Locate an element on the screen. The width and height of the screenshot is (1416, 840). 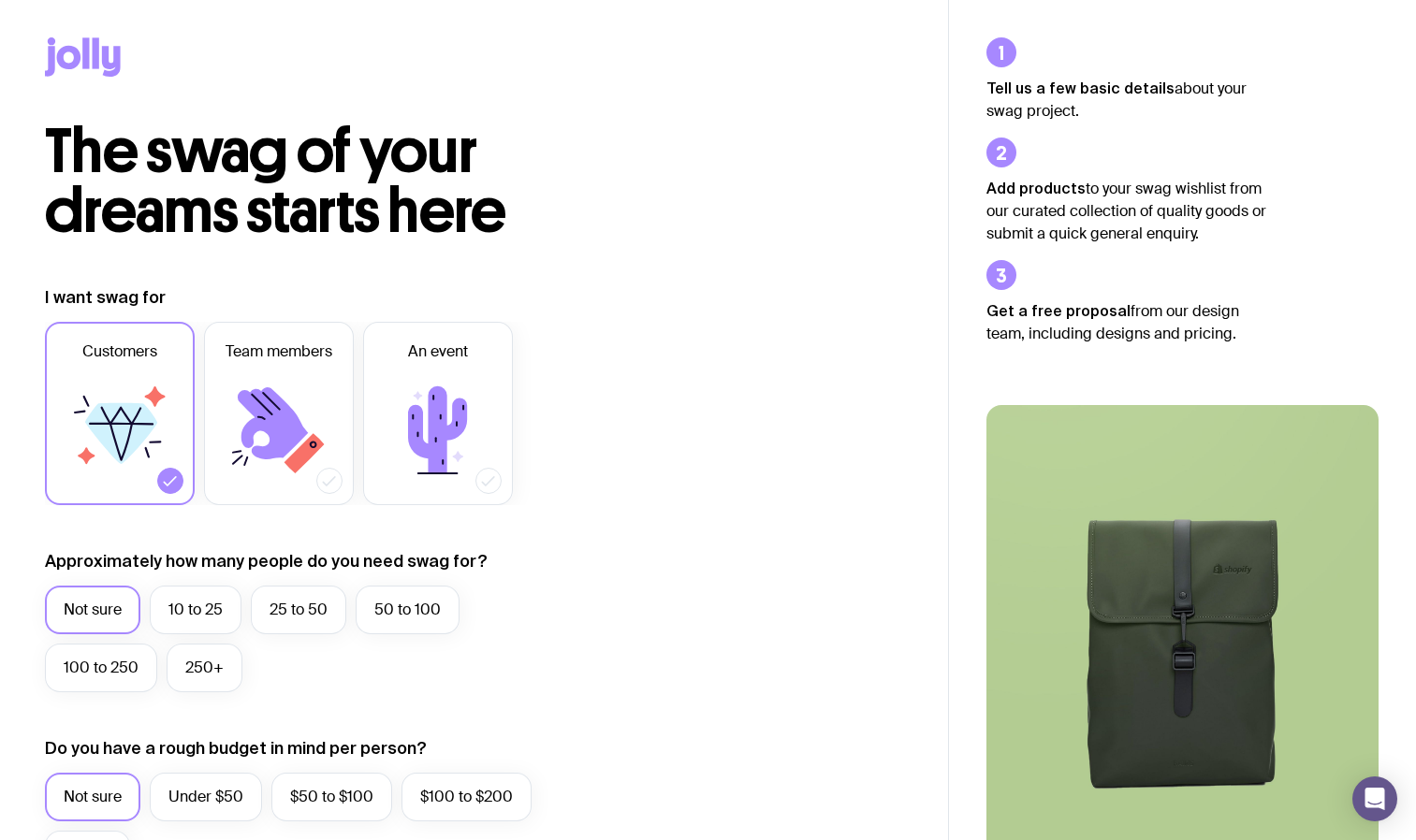
label: I want swag for is located at coordinates (105, 298).